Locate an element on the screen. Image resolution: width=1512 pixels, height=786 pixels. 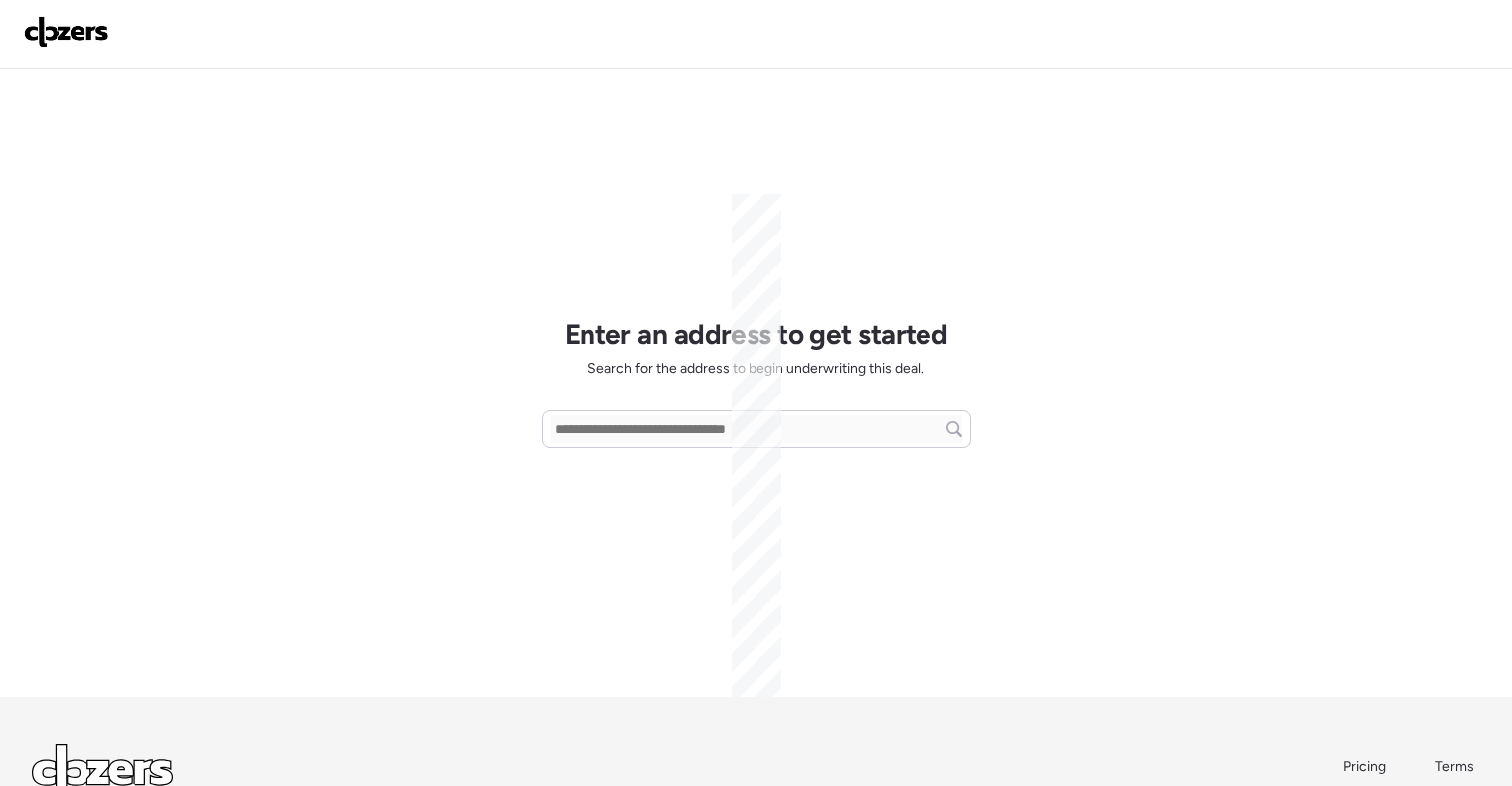
span: Pricing is located at coordinates (1363, 766).